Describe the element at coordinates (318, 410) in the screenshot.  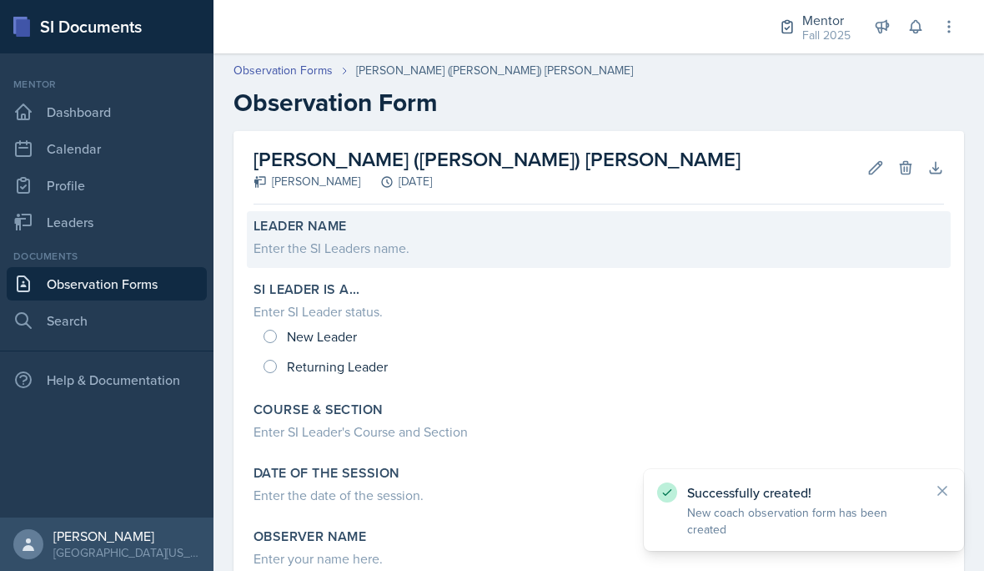
I see `label: Course & Section` at that location.